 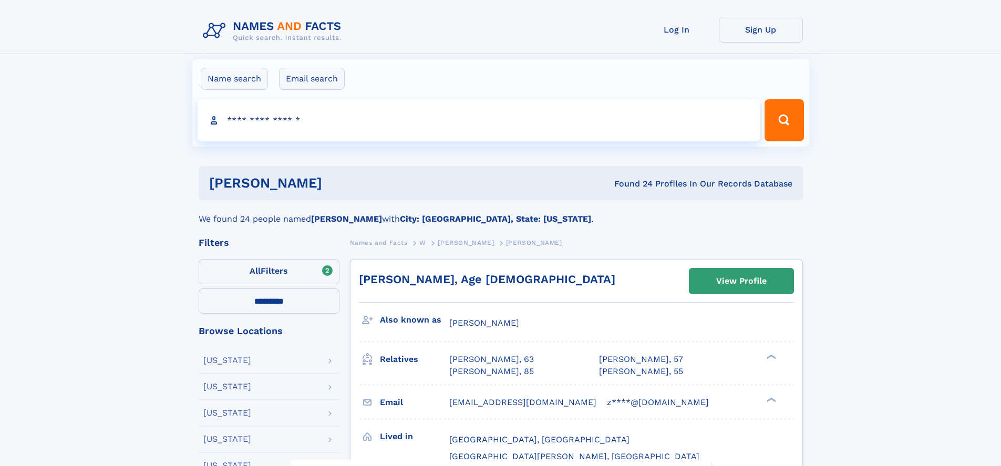 I want to click on span: All, so click(x=255, y=271).